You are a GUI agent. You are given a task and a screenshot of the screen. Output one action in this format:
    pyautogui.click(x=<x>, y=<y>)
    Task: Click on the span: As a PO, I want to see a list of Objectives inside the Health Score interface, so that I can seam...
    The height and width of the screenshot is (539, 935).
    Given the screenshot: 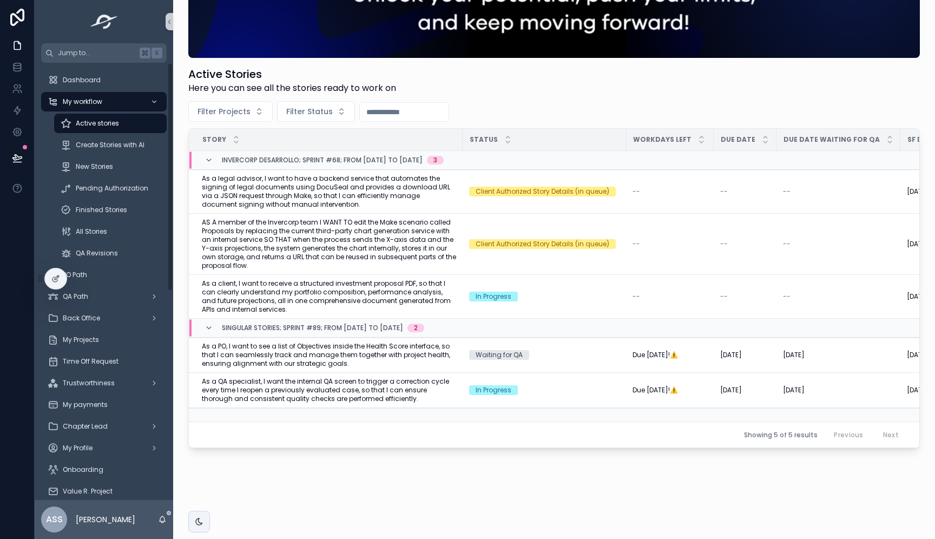 What is the action you would take?
    pyautogui.click(x=329, y=355)
    